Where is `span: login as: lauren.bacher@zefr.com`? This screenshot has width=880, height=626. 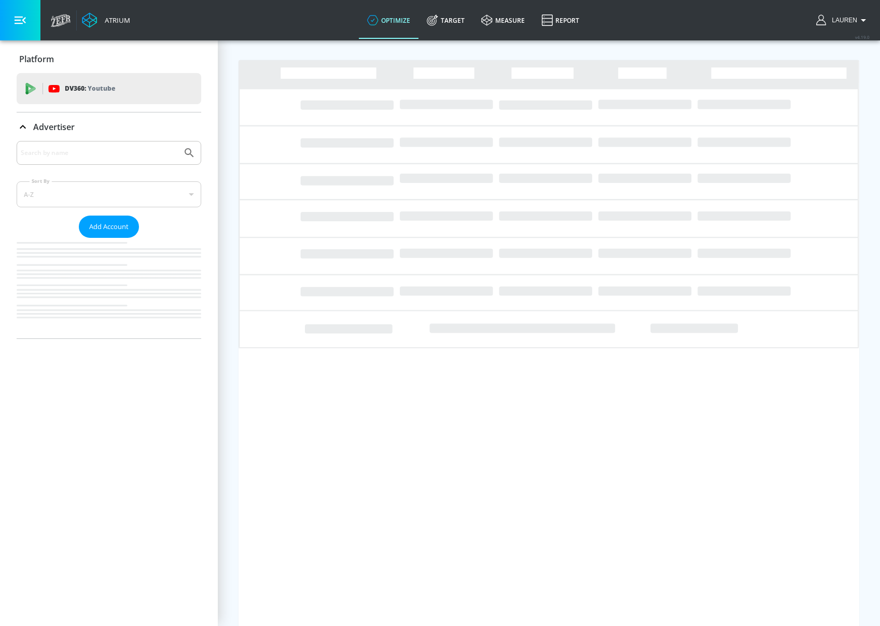 span: login as: lauren.bacher@zefr.com is located at coordinates (842, 20).